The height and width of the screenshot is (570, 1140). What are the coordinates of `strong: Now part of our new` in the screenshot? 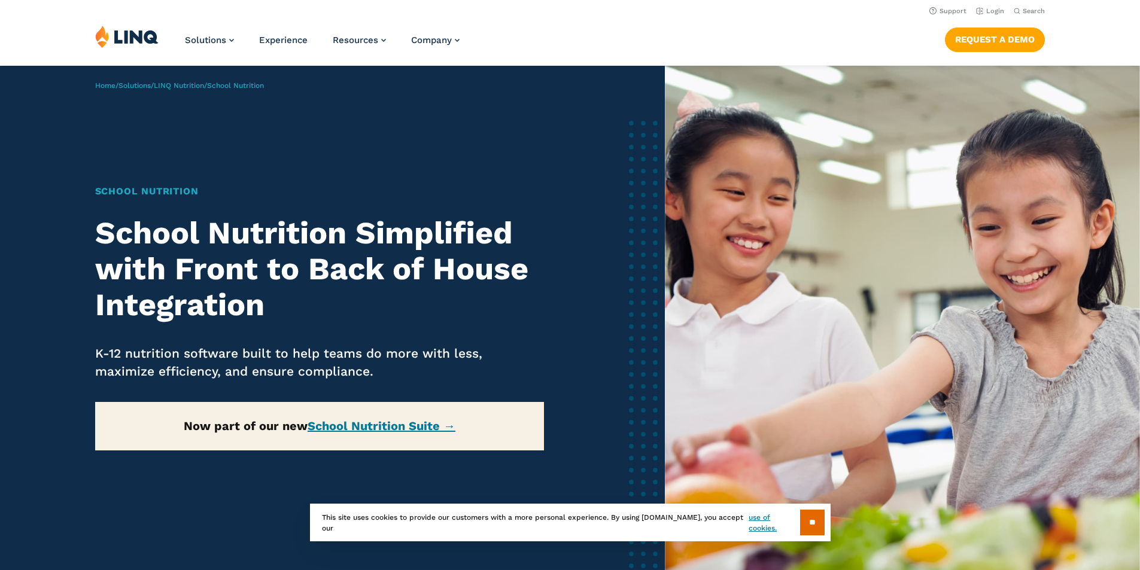 It's located at (320, 426).